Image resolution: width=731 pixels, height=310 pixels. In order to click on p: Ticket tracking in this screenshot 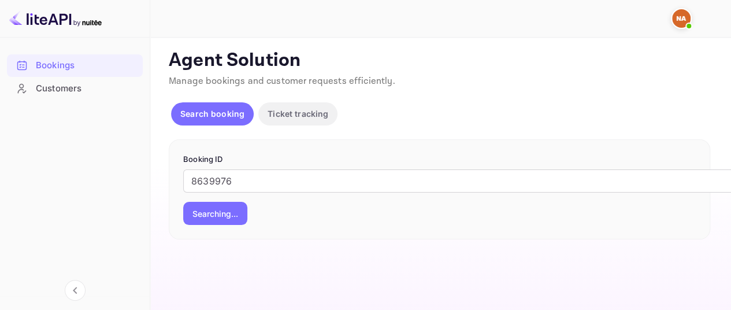, I will do `click(298, 113)`.